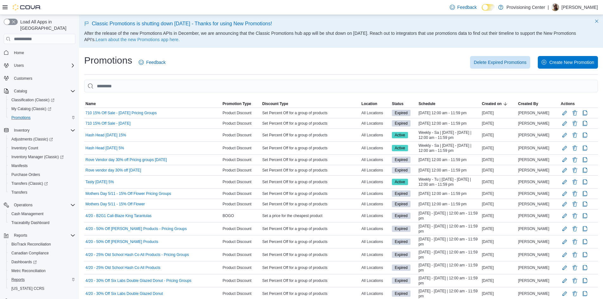 Image resolution: width=603 pixels, height=299 pixels. I want to click on button: Transfers, so click(42, 192).